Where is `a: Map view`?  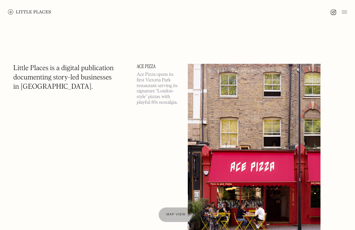
a: Map view is located at coordinates (176, 214).